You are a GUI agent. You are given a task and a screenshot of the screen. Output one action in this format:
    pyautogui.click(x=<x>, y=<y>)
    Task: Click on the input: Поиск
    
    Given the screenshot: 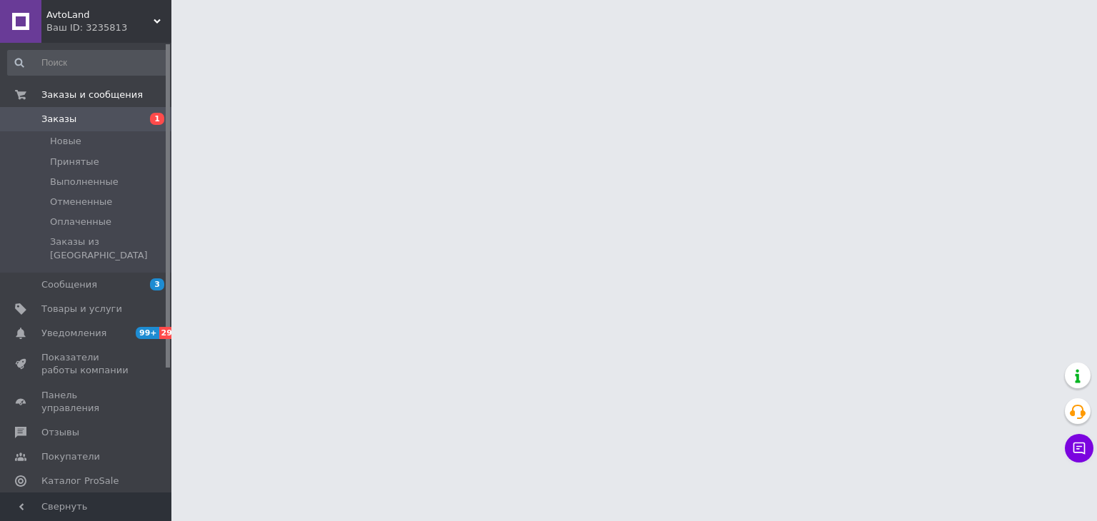 What is the action you would take?
    pyautogui.click(x=88, y=63)
    